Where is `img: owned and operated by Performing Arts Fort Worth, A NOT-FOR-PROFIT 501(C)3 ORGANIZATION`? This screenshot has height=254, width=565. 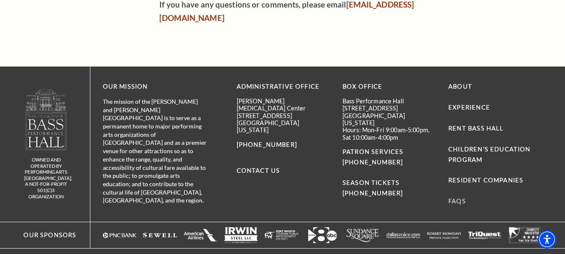 img: owned and operated by Performing Arts Fort Worth, A NOT-FOR-PROFIT 501(C)3 ORGANIZATION is located at coordinates (46, 119).